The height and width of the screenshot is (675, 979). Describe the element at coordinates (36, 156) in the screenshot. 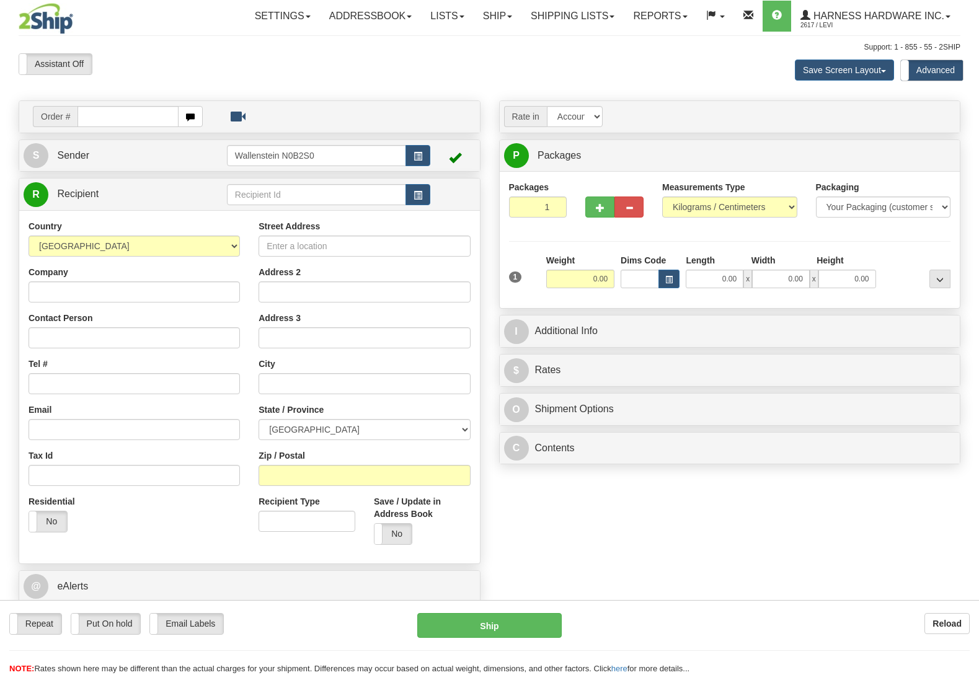

I see `span: S` at that location.